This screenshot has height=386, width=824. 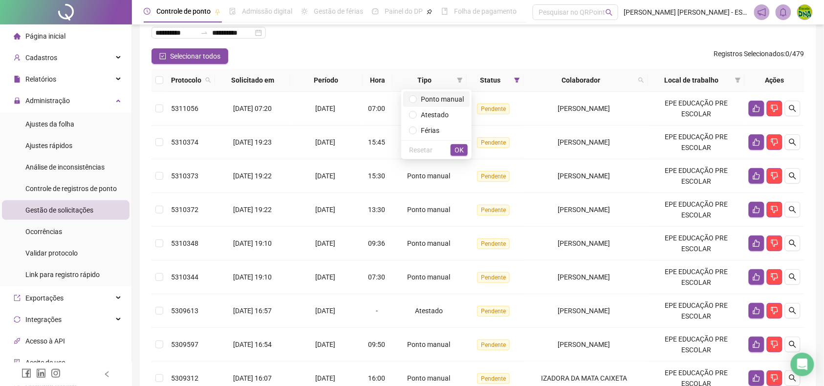 What do you see at coordinates (802, 365) in the screenshot?
I see `div: Open Intercom Messenger` at bounding box center [802, 365].